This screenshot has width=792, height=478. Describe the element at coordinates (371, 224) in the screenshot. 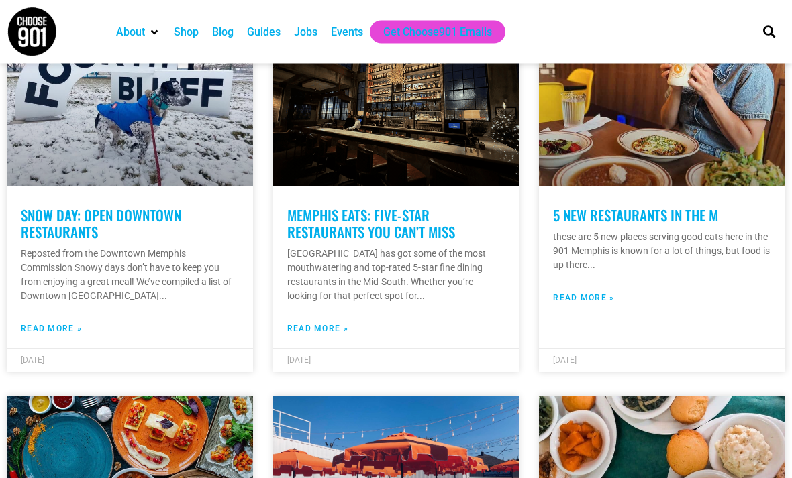

I see `a: Memphis Eats: Five-Star Restaurants You Can’t Miss` at that location.